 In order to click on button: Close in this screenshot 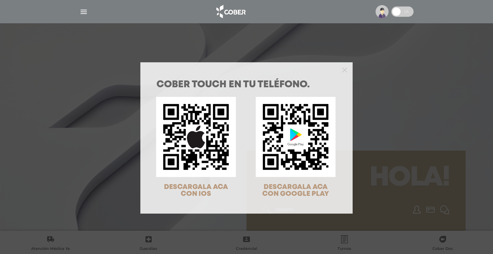, I will do `click(344, 69)`.